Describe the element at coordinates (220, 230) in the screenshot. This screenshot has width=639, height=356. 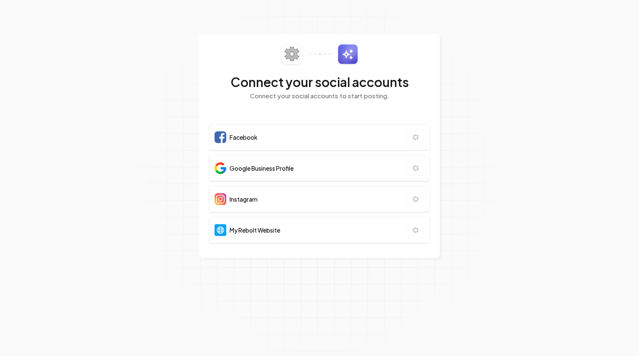
I see `img: Website` at that location.